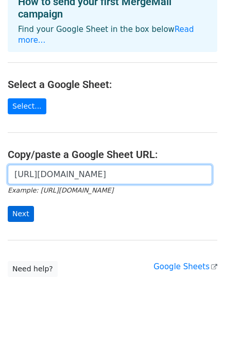 This screenshot has width=225, height=347. I want to click on a: Google Sheets, so click(185, 267).